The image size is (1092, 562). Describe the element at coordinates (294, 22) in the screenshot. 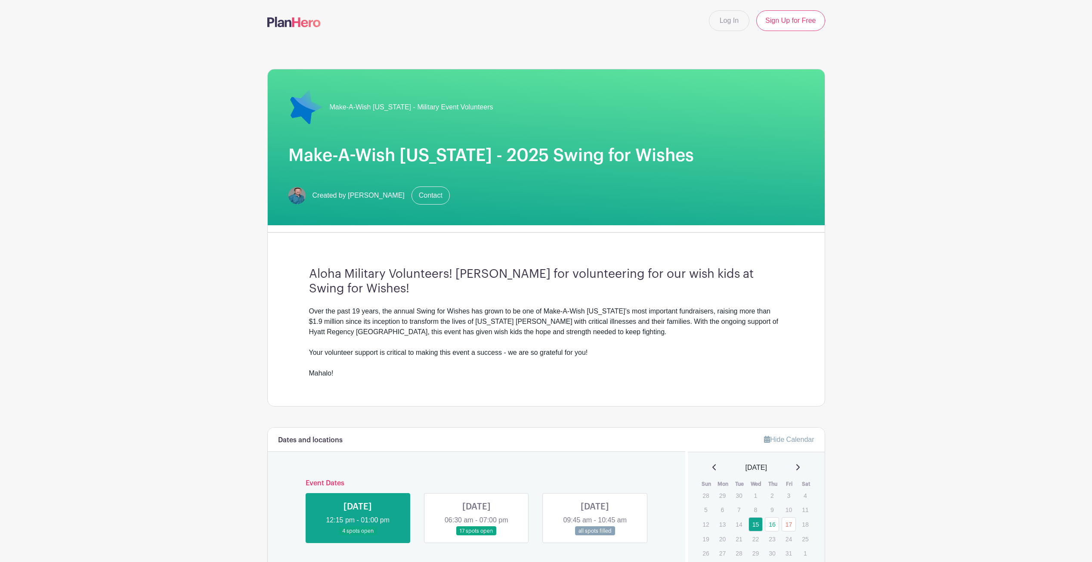

I see `img: logo-507f7623f17ff9eddc593b1ce0a138ce2505c220e1c5a4e2b4648c50719b7d32.svg` at that location.